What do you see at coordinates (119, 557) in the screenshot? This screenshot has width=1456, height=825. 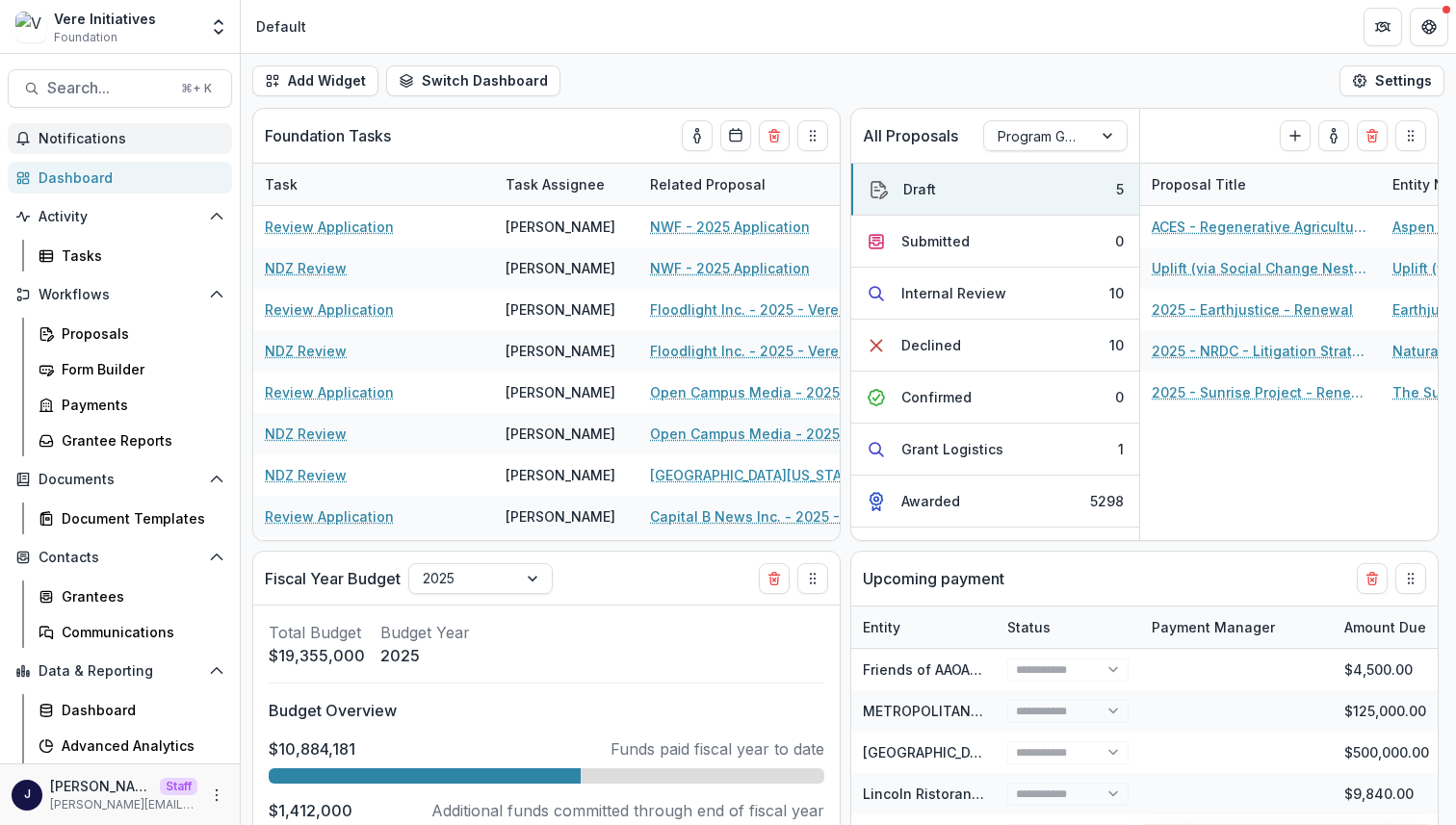 I see `button: Open Contacts` at bounding box center [119, 557].